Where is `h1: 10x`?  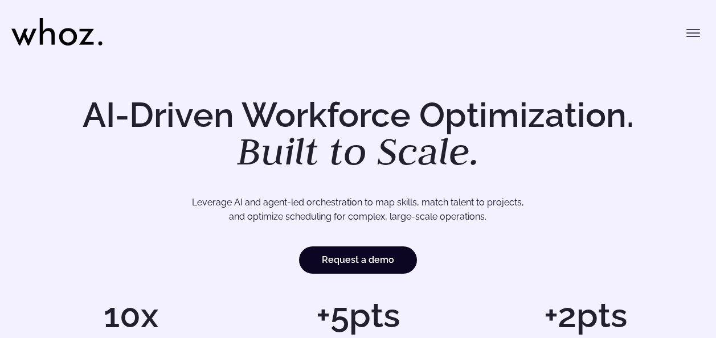
h1: 10x is located at coordinates (130, 316).